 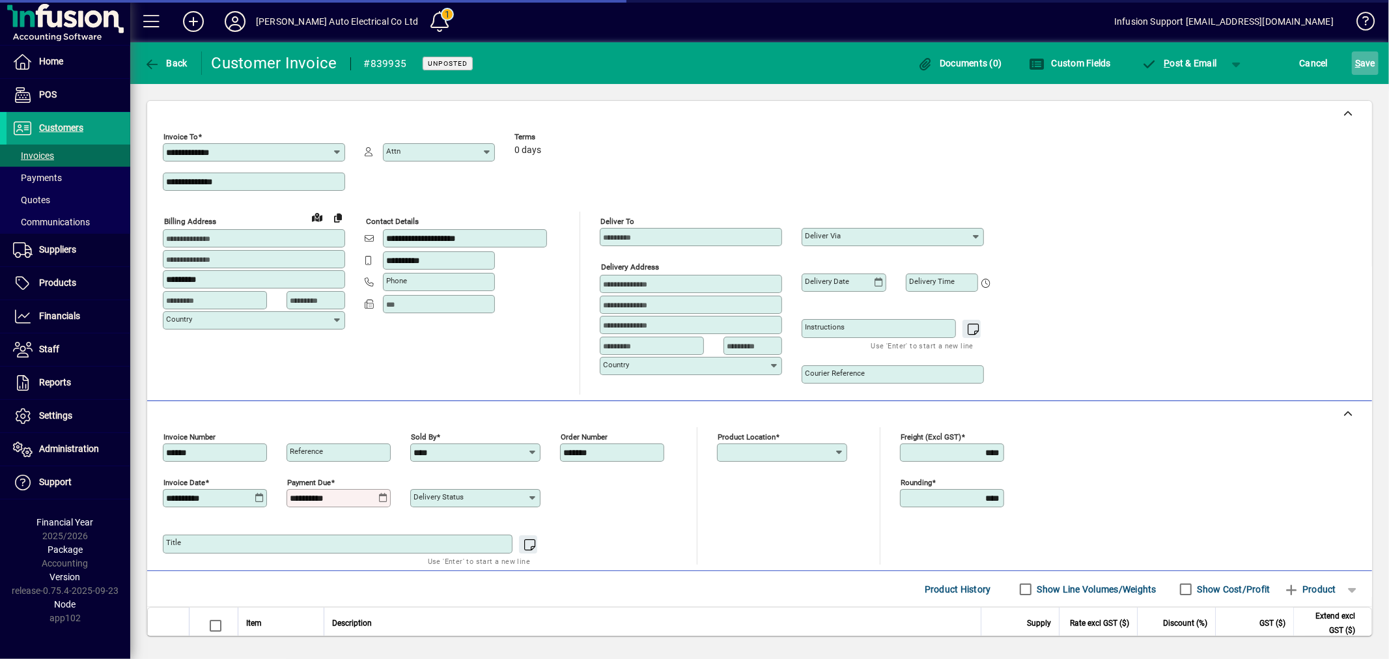 What do you see at coordinates (51, 222) in the screenshot?
I see `span: Communications` at bounding box center [51, 222].